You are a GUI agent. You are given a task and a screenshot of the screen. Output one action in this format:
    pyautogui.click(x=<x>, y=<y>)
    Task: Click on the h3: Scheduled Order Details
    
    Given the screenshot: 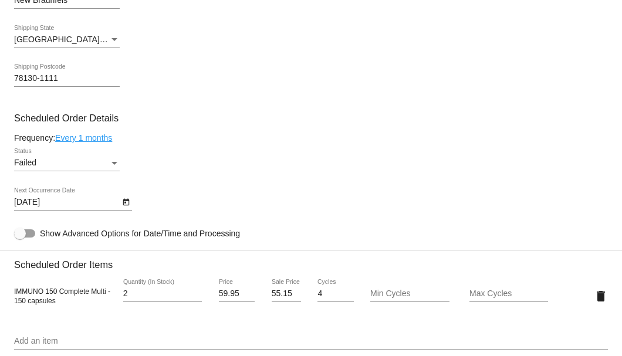 What is the action you would take?
    pyautogui.click(x=311, y=118)
    